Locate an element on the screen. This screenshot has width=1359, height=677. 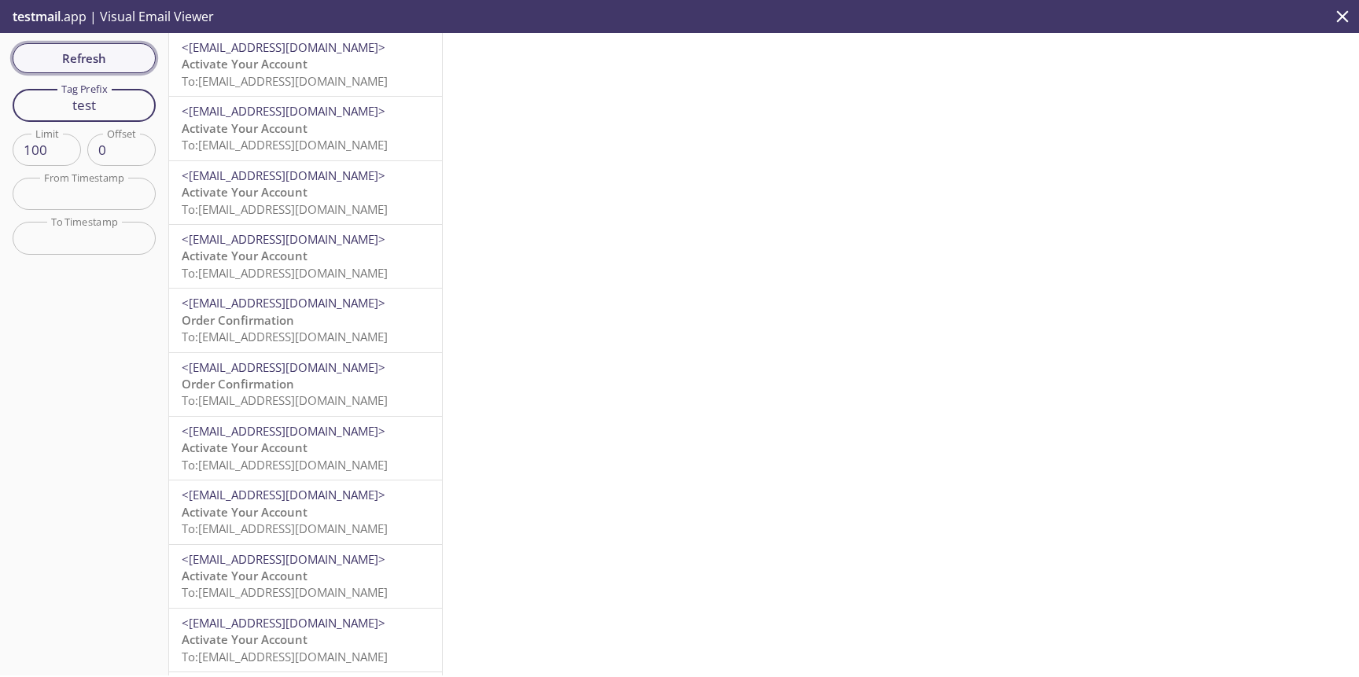
button: Refresh is located at coordinates (84, 58).